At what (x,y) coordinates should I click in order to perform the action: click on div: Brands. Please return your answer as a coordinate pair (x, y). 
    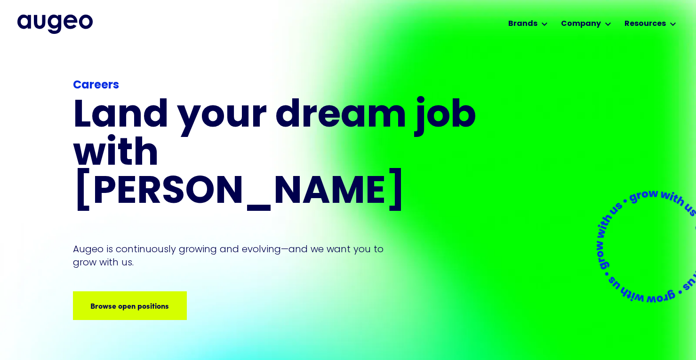
    Looking at the image, I should click on (523, 24).